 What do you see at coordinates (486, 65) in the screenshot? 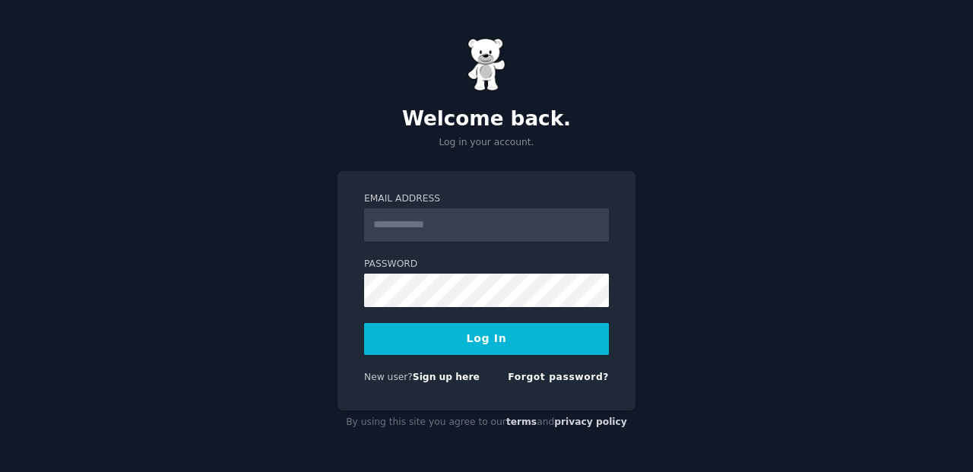
I see `img: Gummy Bear` at bounding box center [486, 65].